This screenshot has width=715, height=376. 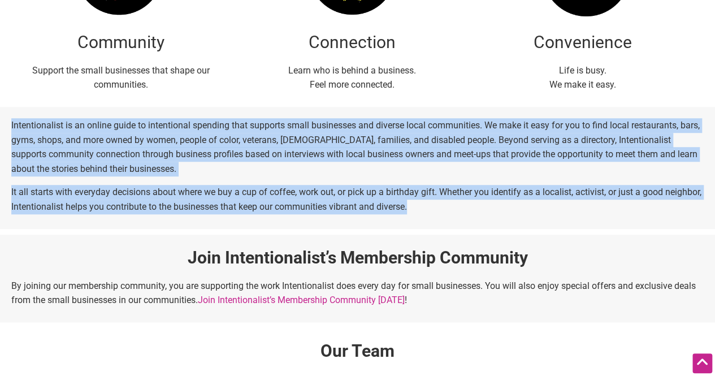 I want to click on h2: Community, so click(x=121, y=42).